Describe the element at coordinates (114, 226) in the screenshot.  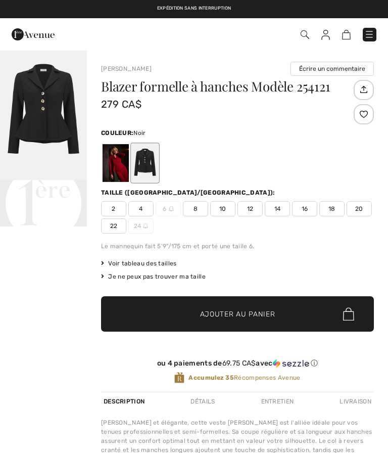
I see `span: 22` at that location.